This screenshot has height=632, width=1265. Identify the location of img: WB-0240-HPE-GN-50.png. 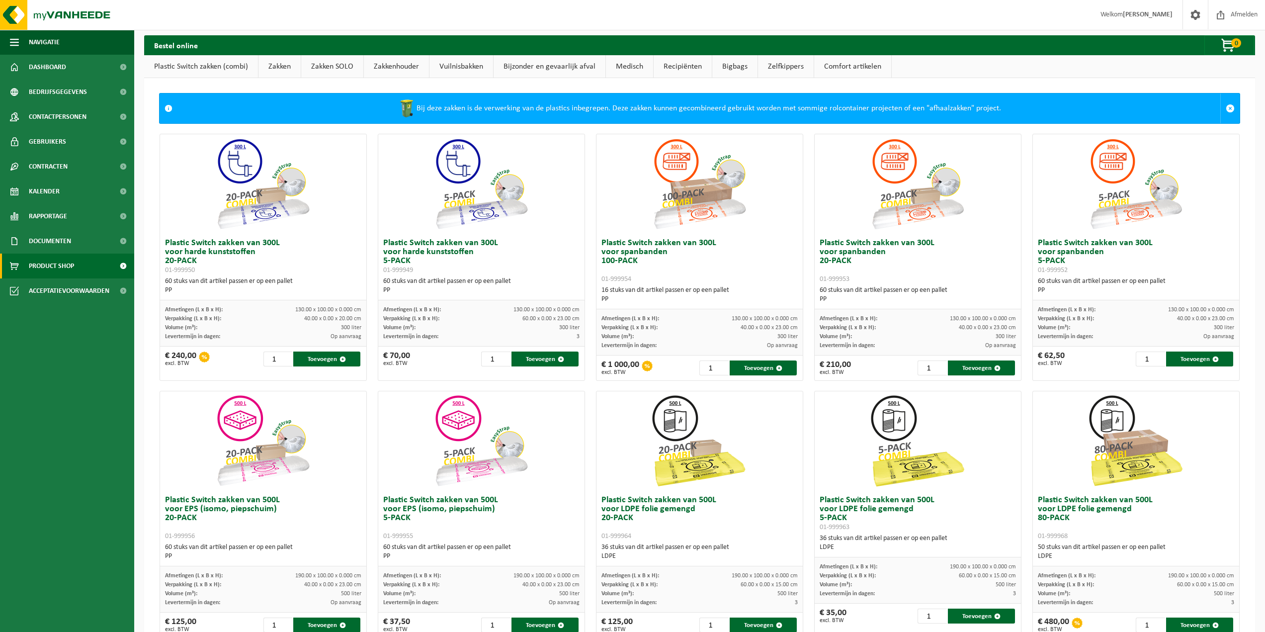
(406, 108).